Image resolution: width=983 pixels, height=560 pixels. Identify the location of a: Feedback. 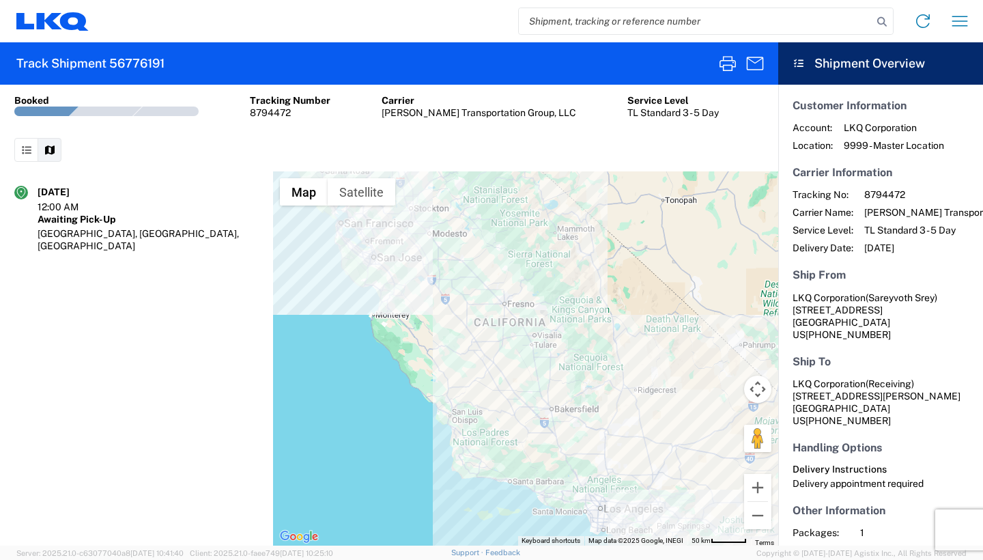
(503, 552).